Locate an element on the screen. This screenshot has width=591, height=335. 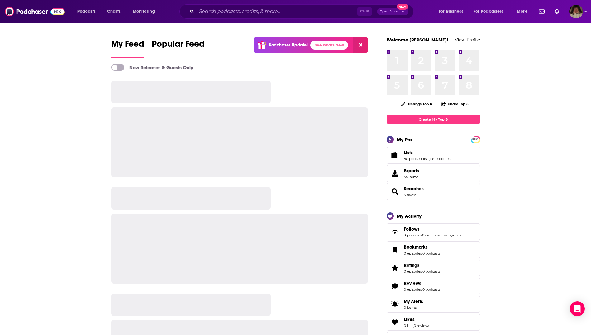
a: View Profile is located at coordinates (468, 40).